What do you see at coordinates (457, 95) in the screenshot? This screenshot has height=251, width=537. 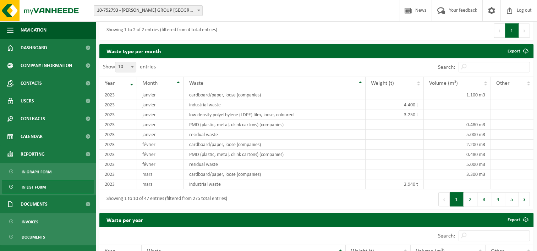 I see `td: 1.100 m3` at bounding box center [457, 95].